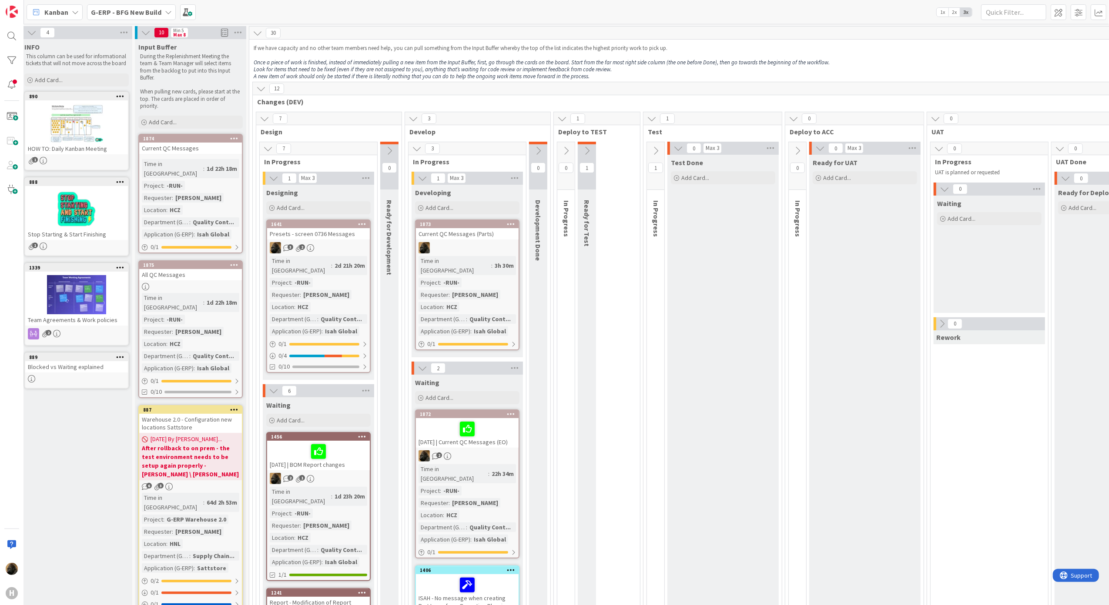 This screenshot has width=1109, height=605. Describe the element at coordinates (196, 520) in the screenshot. I see `div: G-ERP Warehouse 2.0` at that location.